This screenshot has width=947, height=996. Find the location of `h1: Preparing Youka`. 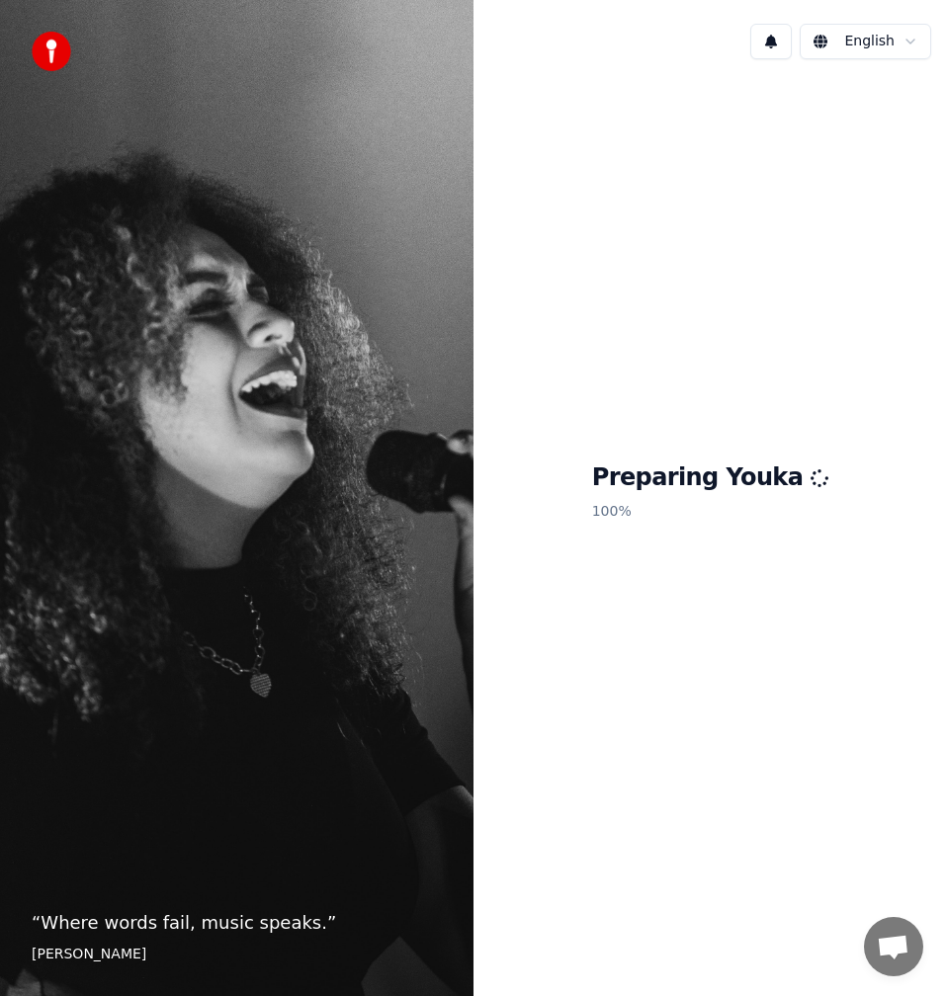

h1: Preparing Youka is located at coordinates (710, 478).